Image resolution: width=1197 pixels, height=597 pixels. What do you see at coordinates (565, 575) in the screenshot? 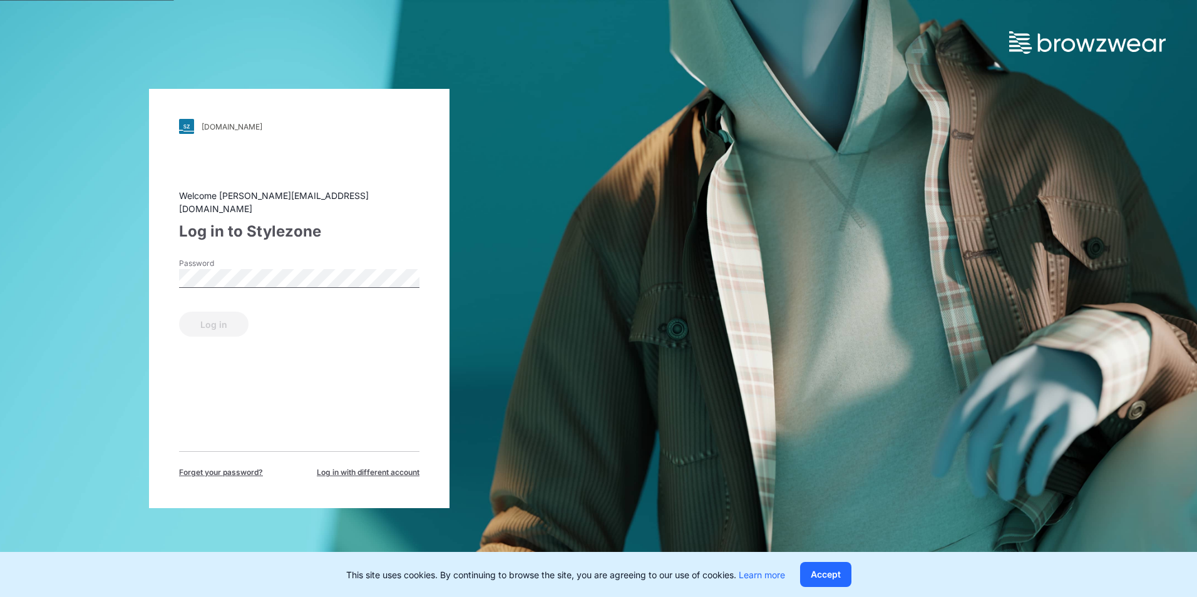
I see `p: This site uses cookies. By continuing to browse the site, you are agreeing to our use of cookies.` at bounding box center [565, 575].